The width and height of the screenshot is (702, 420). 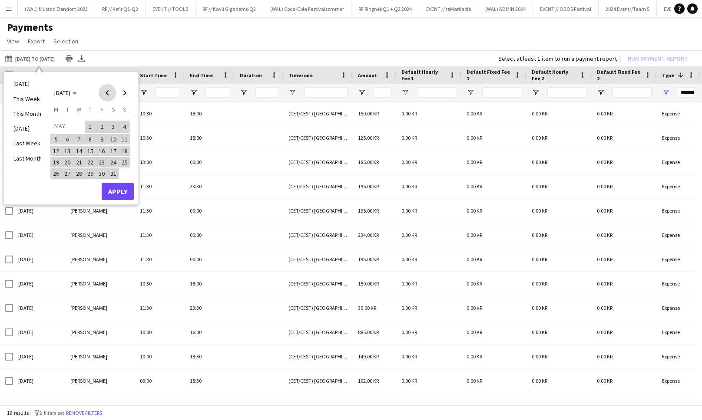 I want to click on button: (WAL) Coca-Cola Festivalsommer, so click(x=307, y=9).